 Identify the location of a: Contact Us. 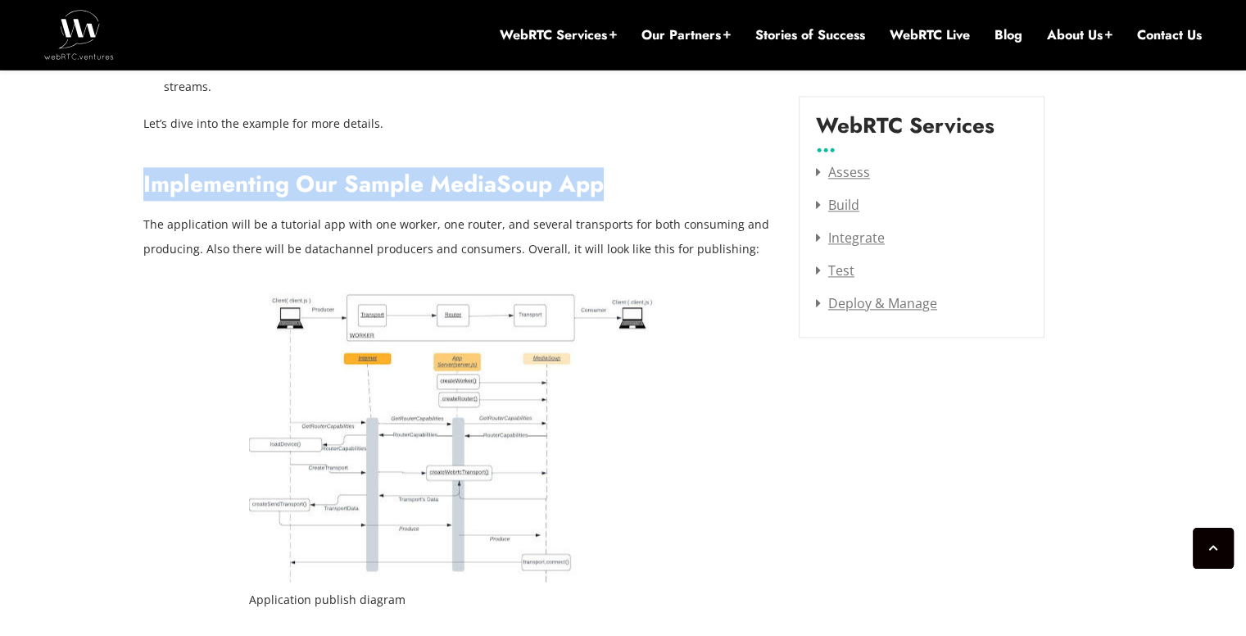
(1169, 35).